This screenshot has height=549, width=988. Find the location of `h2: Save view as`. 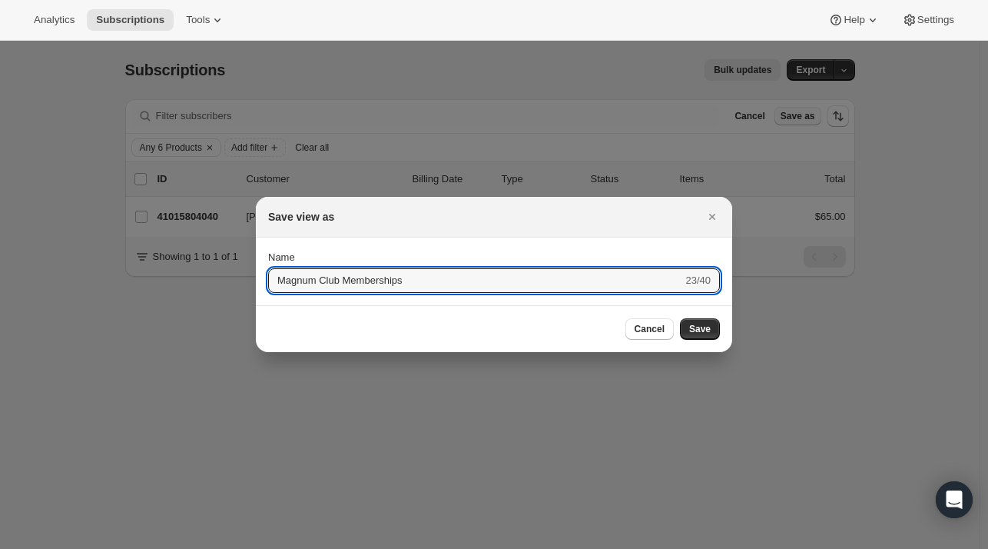

h2: Save view as is located at coordinates (301, 217).